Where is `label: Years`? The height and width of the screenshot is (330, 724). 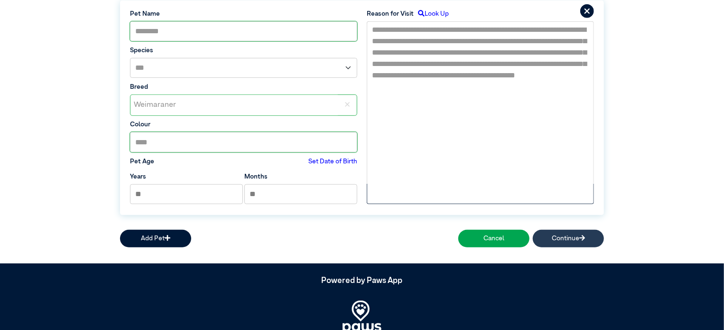
label: Years is located at coordinates (138, 176).